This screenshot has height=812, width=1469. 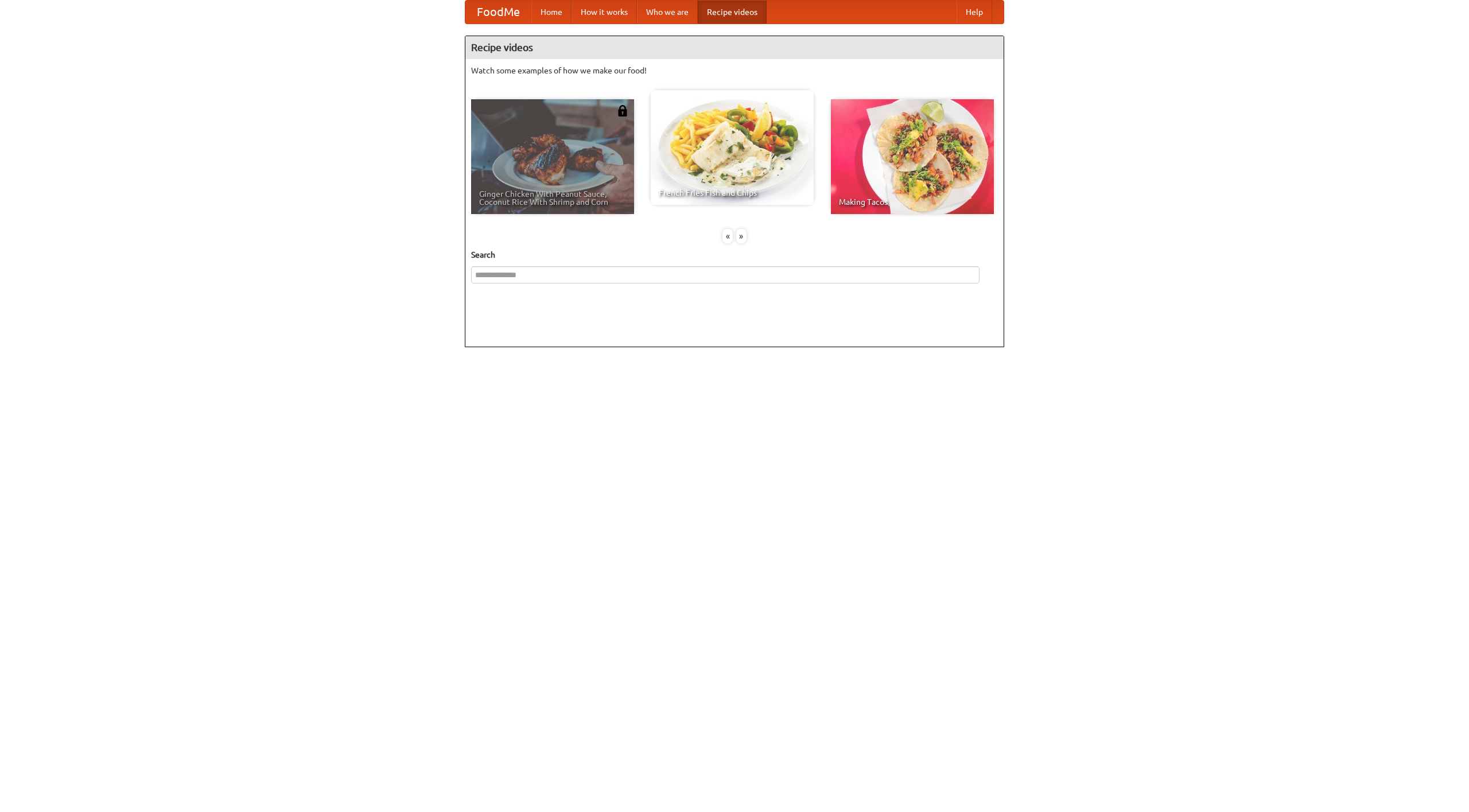 I want to click on a: Home, so click(x=552, y=12).